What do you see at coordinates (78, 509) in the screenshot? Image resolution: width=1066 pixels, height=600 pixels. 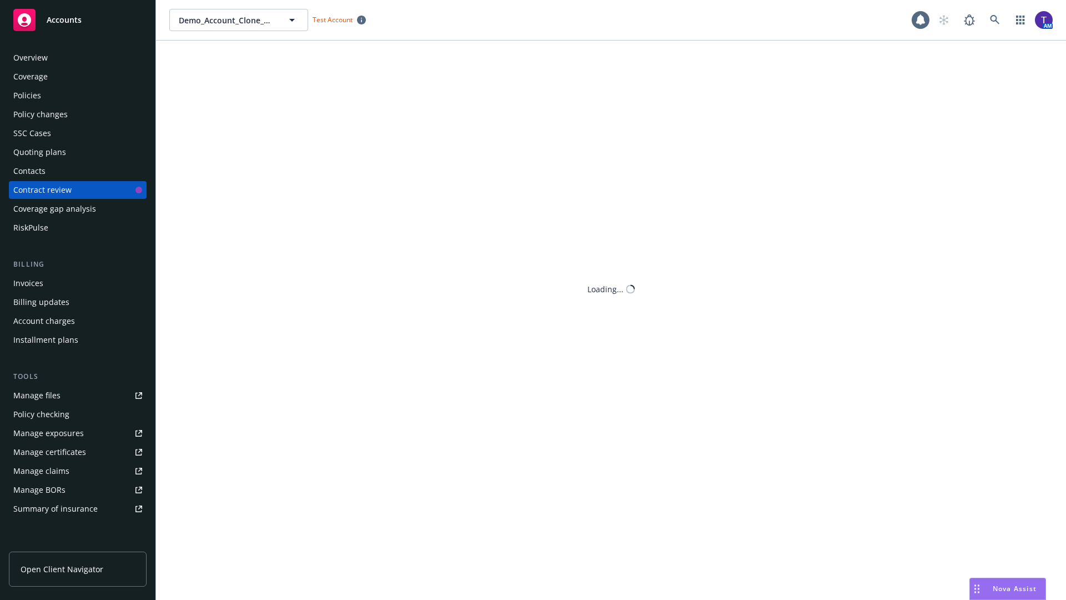 I see `a: Summary of insurance` at bounding box center [78, 509].